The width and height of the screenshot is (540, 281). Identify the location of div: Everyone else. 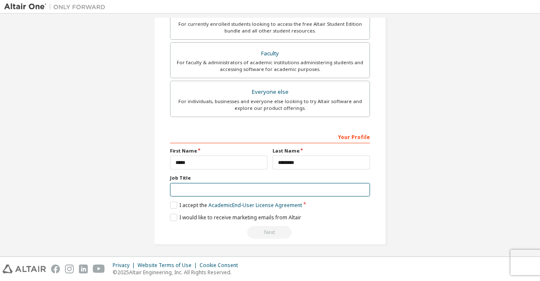
(270, 92).